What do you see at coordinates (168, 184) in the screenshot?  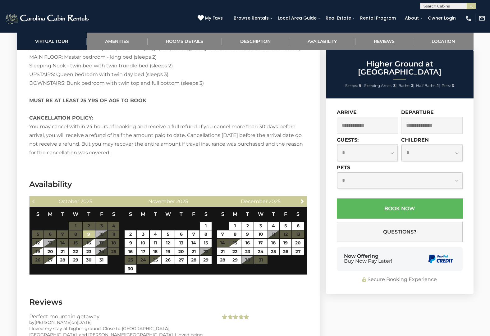 I see `h3: Availability` at bounding box center [168, 184].